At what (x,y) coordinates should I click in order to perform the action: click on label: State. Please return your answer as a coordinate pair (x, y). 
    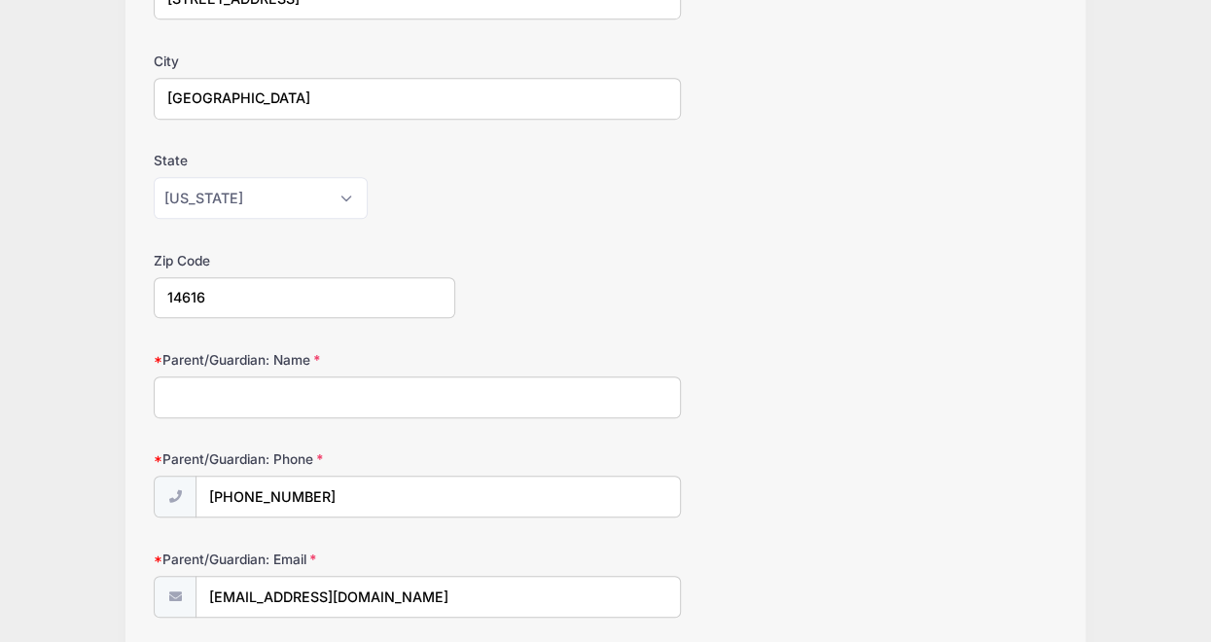
    Looking at the image, I should click on (304, 160).